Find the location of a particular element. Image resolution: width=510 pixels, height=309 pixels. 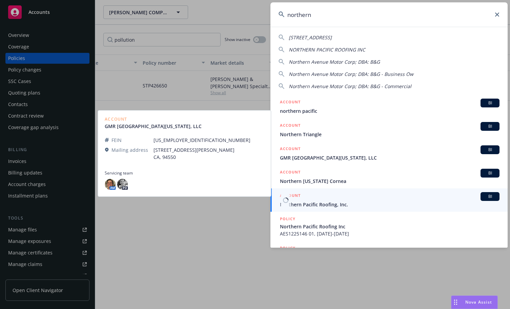

div: Drag to move is located at coordinates (456, 302).